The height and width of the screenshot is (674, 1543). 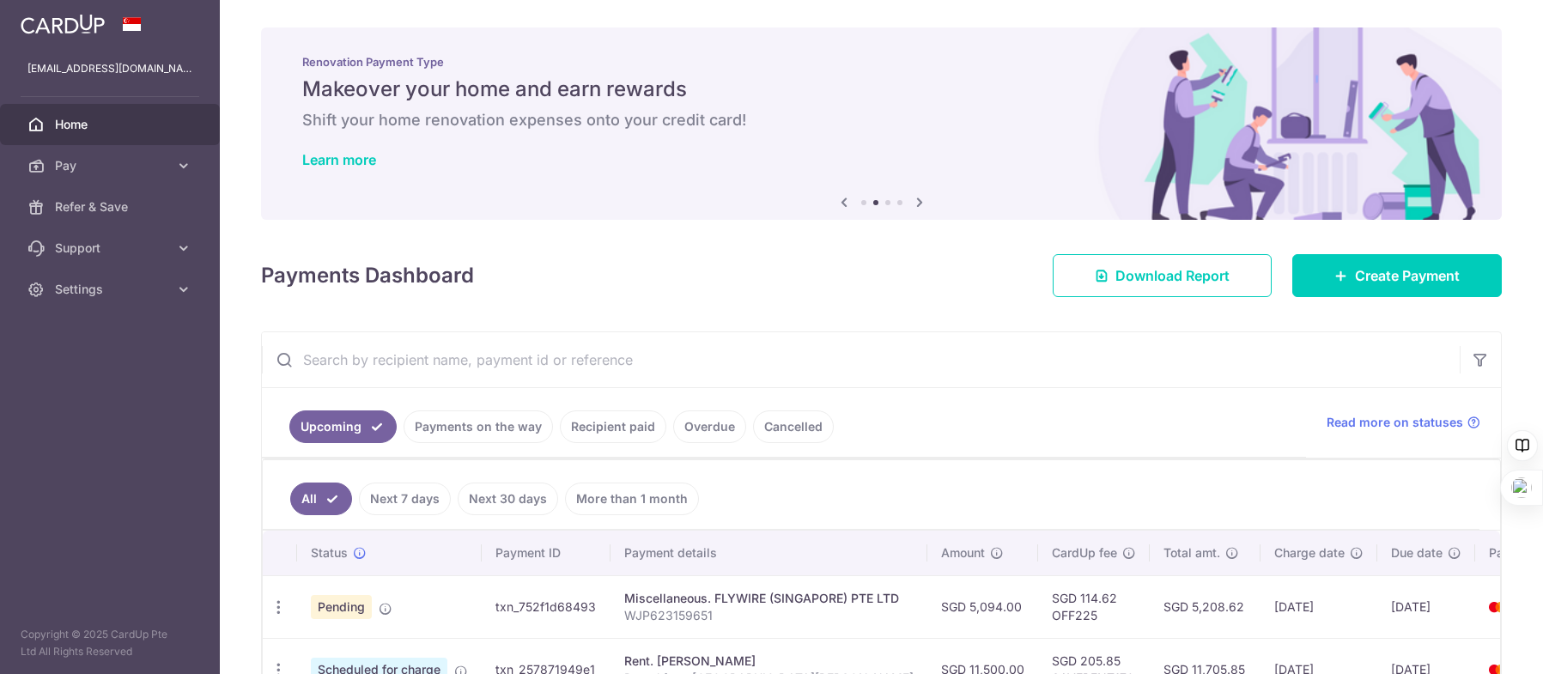 What do you see at coordinates (478, 427) in the screenshot?
I see `a: Payments on the way` at bounding box center [478, 427].